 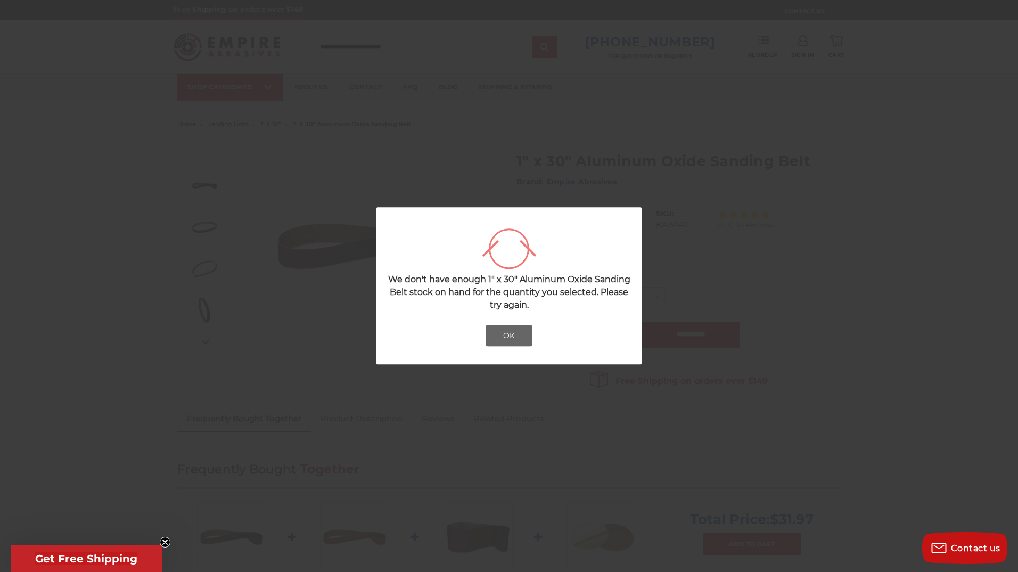 I want to click on button: Contact us, so click(x=965, y=548).